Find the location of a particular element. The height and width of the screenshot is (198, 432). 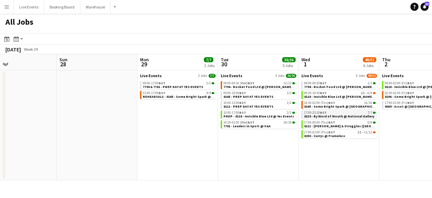

span: 7781 - Leaders in Sport @ V&A is located at coordinates (247, 126).